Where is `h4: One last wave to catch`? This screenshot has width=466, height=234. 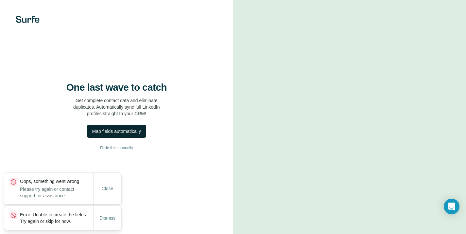 h4: One last wave to catch is located at coordinates (116, 87).